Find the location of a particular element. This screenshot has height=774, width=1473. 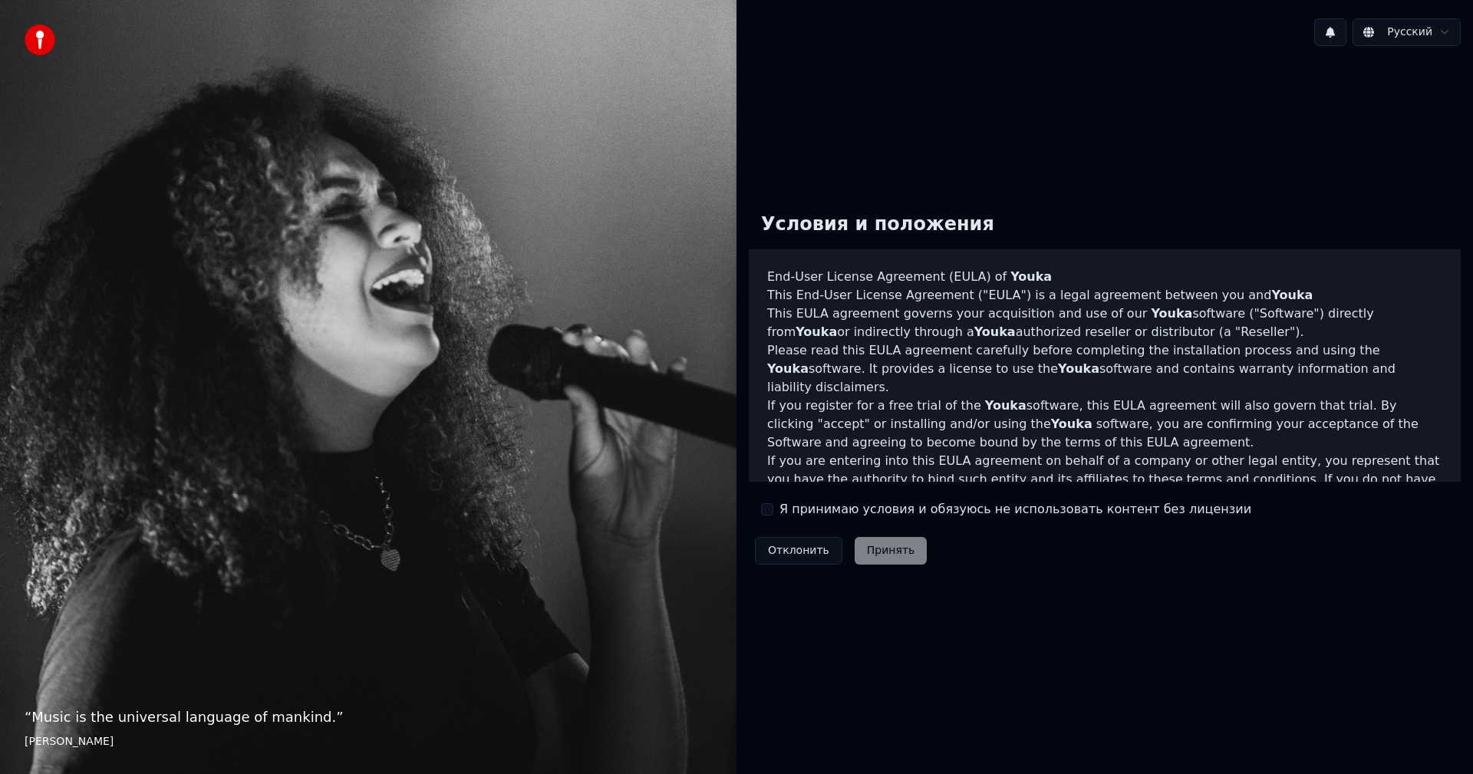

p: If you register for a free trial of the software, this EULA agreement will also govern that trial... is located at coordinates (1104, 424).